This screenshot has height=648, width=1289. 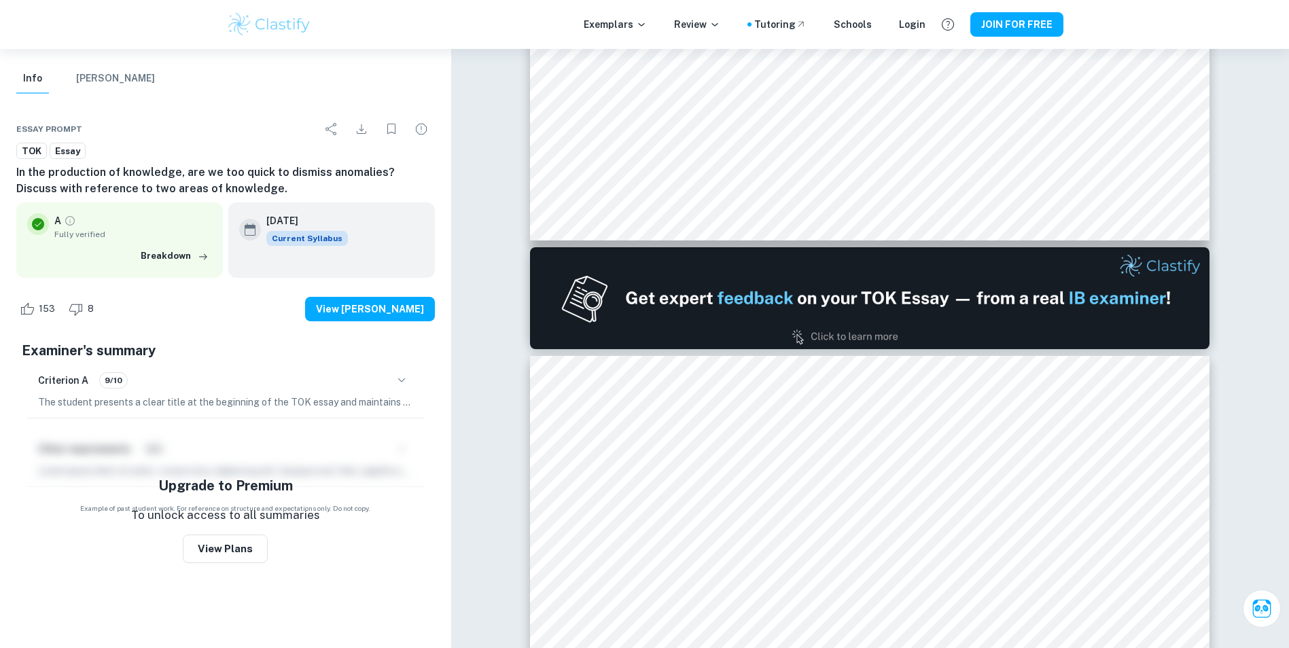 I want to click on div: Schools, so click(x=853, y=24).